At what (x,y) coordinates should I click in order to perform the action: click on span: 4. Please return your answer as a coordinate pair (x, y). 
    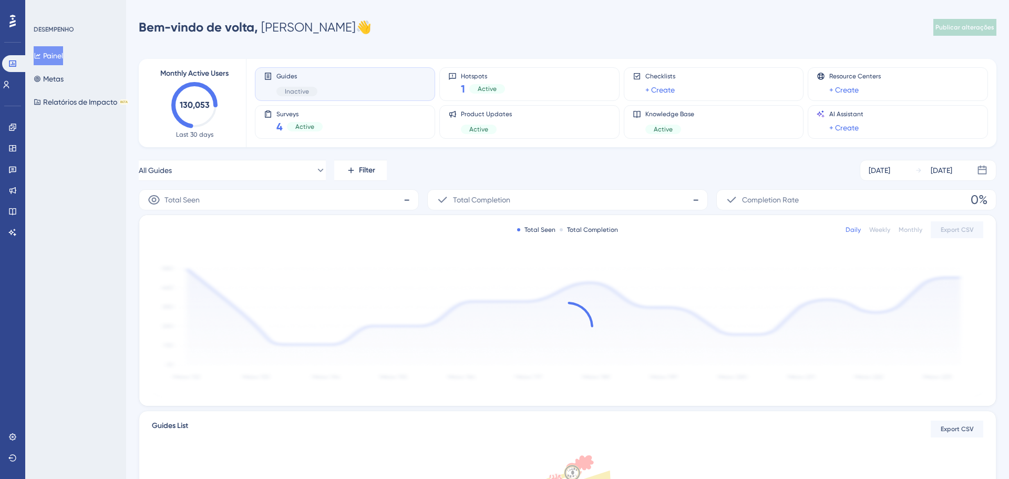
    Looking at the image, I should click on (280, 127).